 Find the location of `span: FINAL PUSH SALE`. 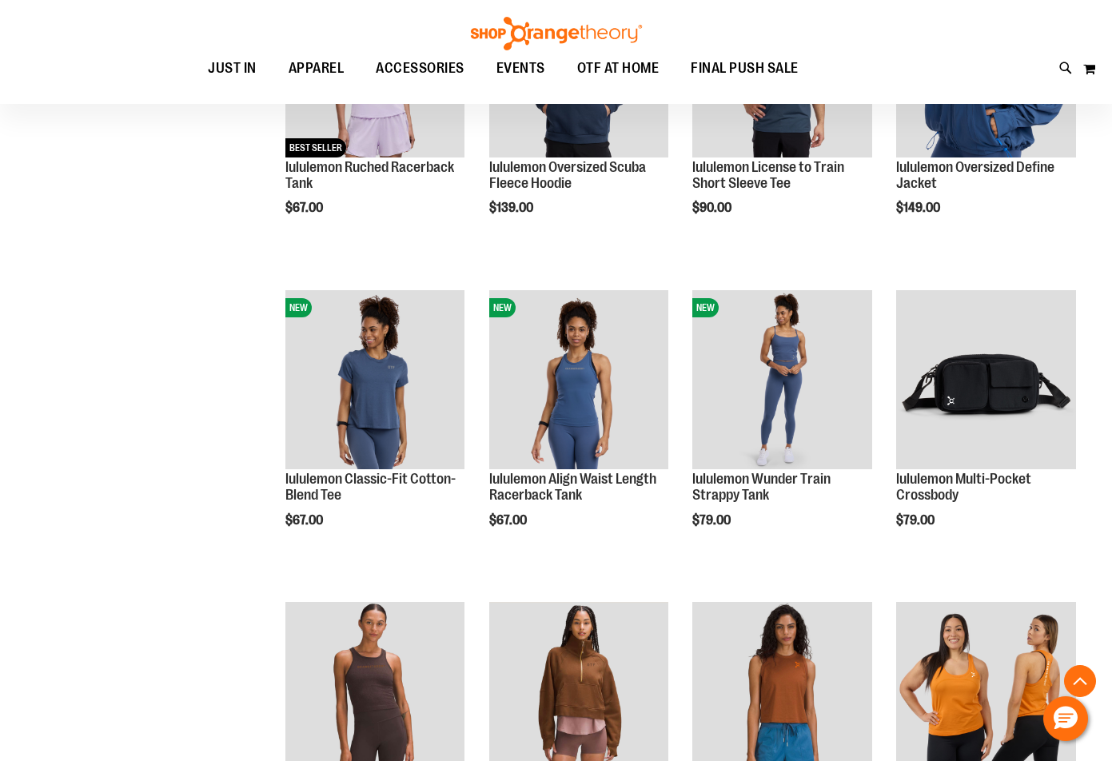

span: FINAL PUSH SALE is located at coordinates (744, 68).